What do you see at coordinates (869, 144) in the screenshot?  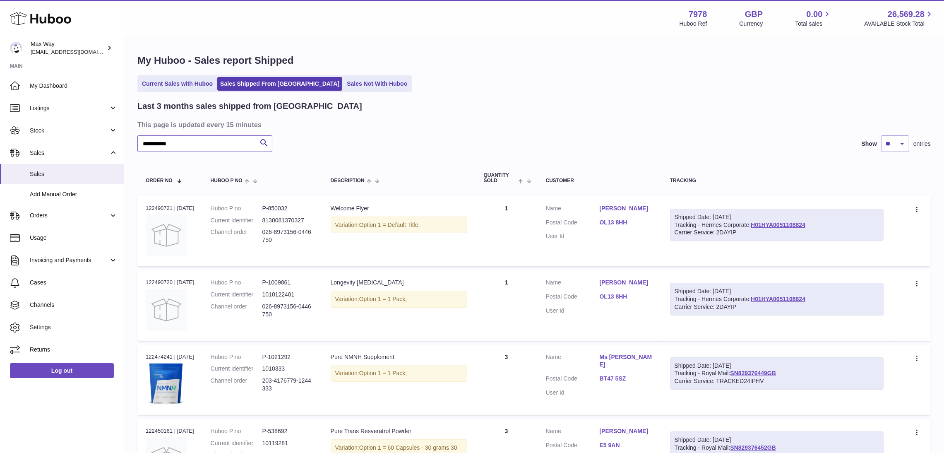 I see `label: Show` at bounding box center [869, 144].